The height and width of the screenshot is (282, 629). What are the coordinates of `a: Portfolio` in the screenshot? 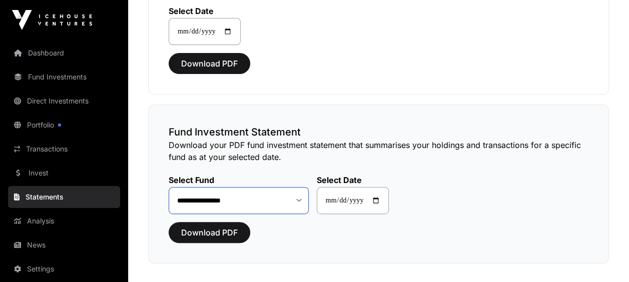 It's located at (64, 125).